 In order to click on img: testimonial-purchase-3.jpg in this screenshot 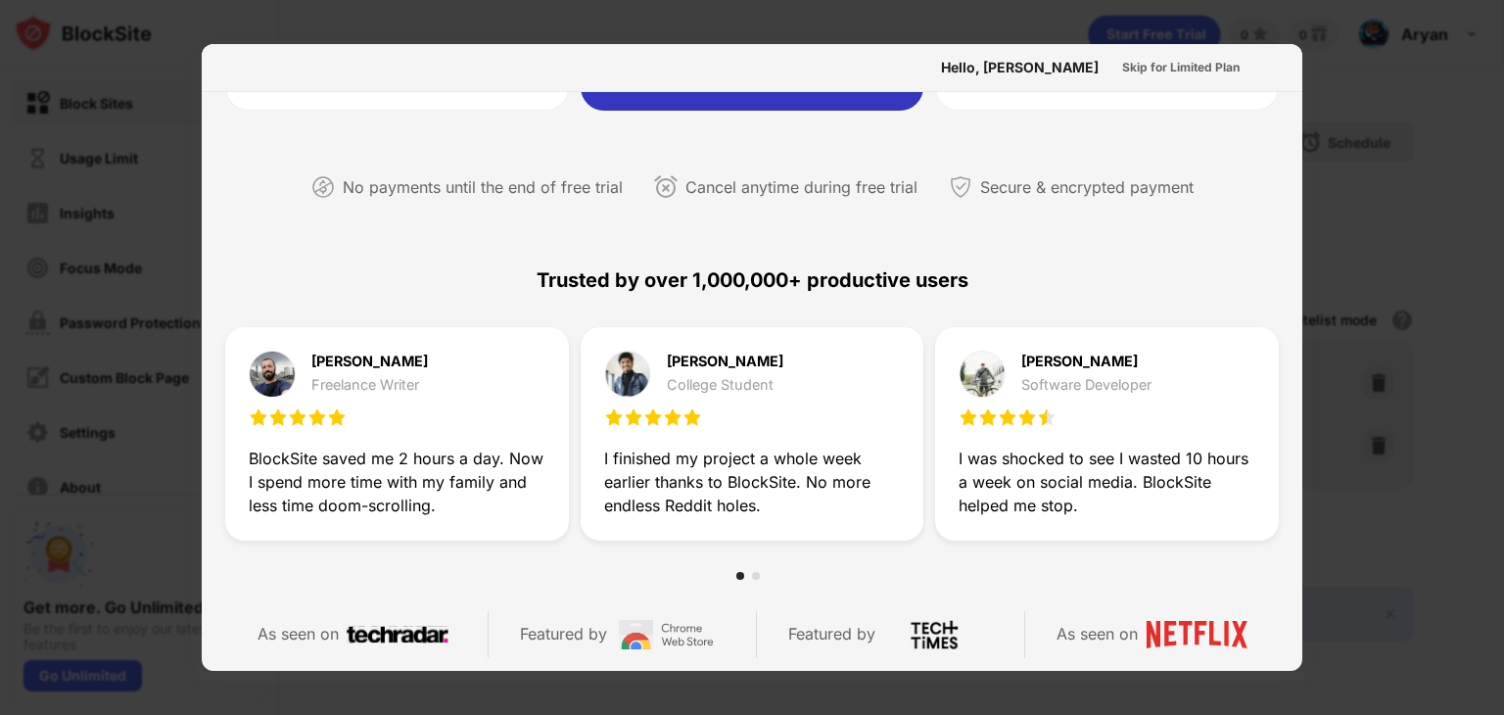, I will do `click(982, 374)`.